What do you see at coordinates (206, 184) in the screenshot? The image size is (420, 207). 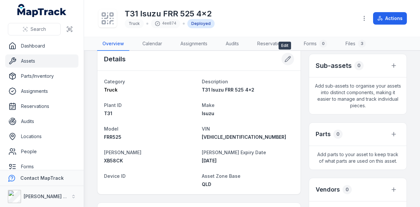 I see `span: QLD` at bounding box center [206, 184].